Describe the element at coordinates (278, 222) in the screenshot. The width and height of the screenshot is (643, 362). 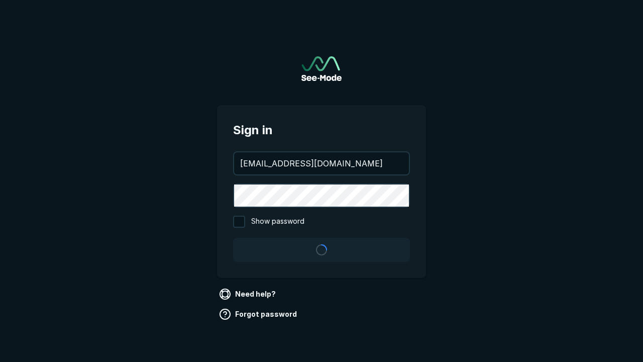
I see `span: Show password` at that location.